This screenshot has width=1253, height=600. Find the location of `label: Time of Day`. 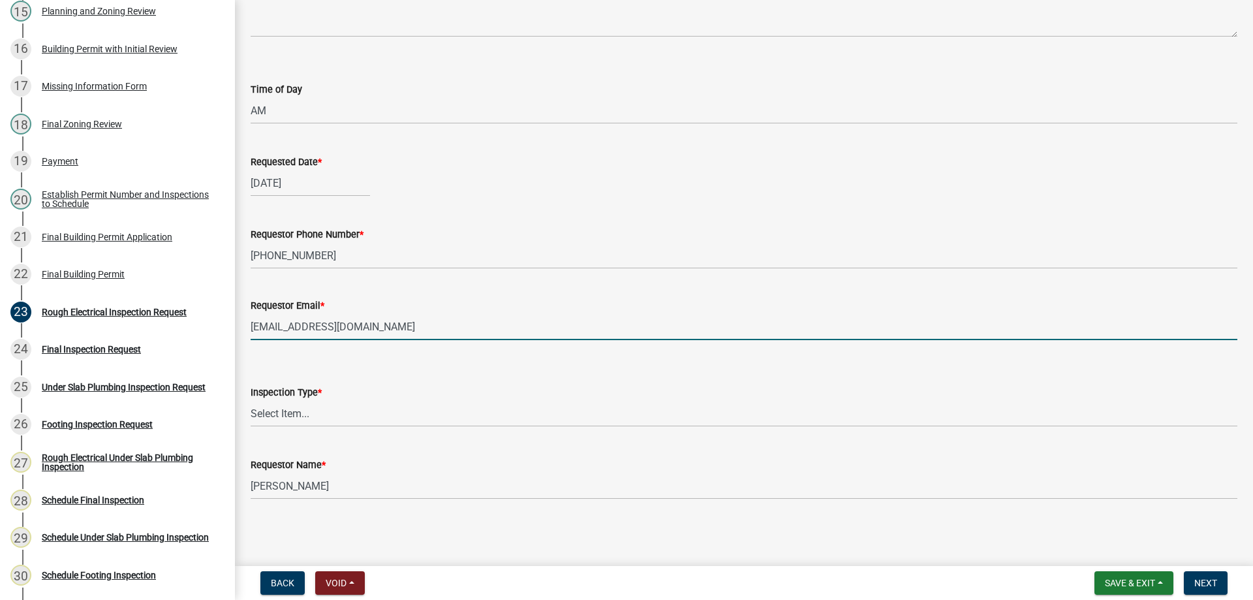

label: Time of Day is located at coordinates (276, 90).